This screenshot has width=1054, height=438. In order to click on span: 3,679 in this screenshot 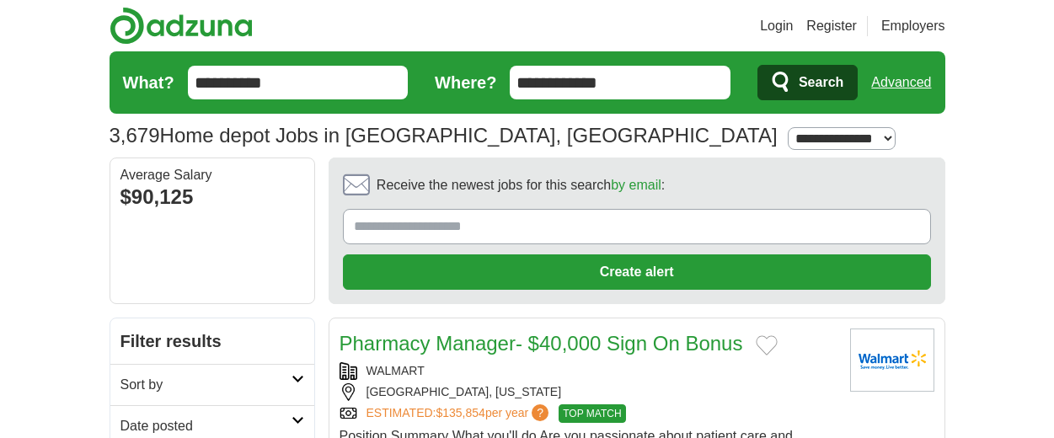, I will do `click(135, 136)`.